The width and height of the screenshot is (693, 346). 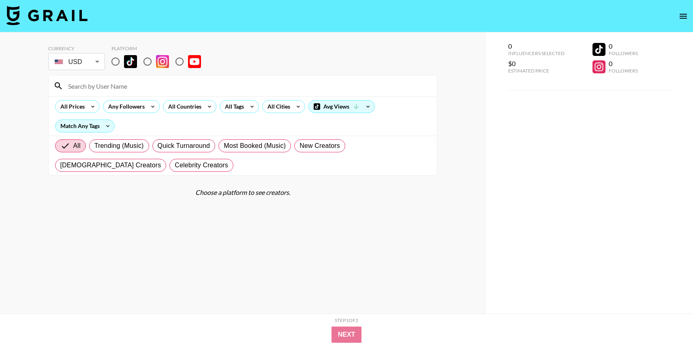 What do you see at coordinates (537, 53) in the screenshot?
I see `div: Influencers Selected` at bounding box center [537, 53].